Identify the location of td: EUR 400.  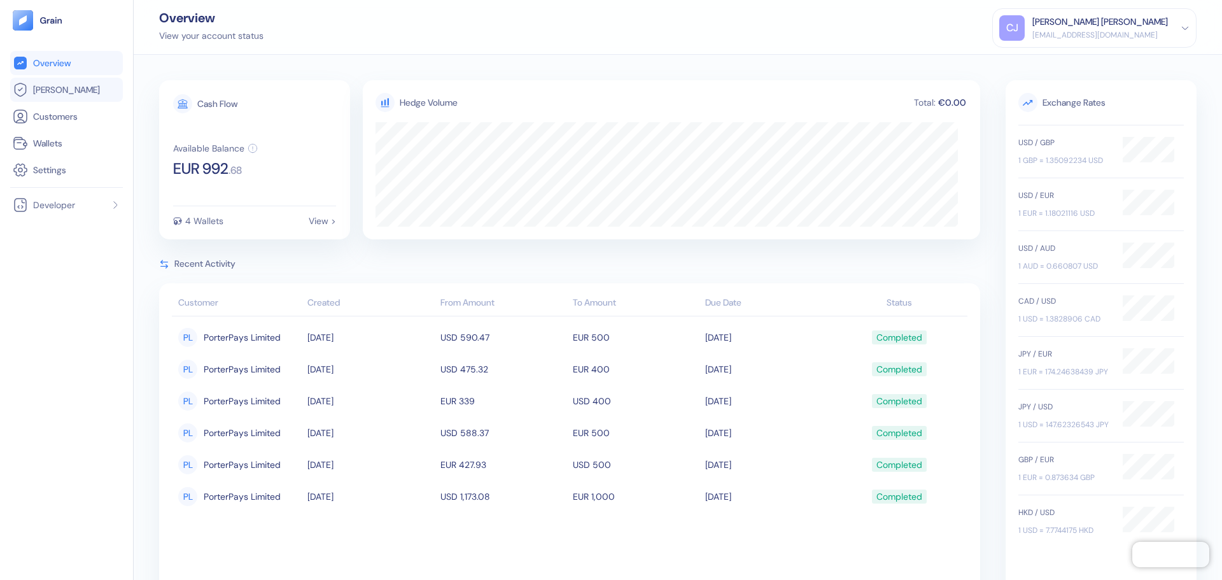
(636, 369).